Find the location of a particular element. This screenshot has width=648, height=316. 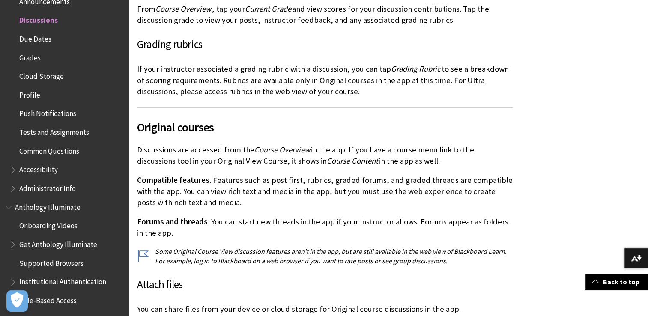

span: Tests and Assignments is located at coordinates (54, 131).